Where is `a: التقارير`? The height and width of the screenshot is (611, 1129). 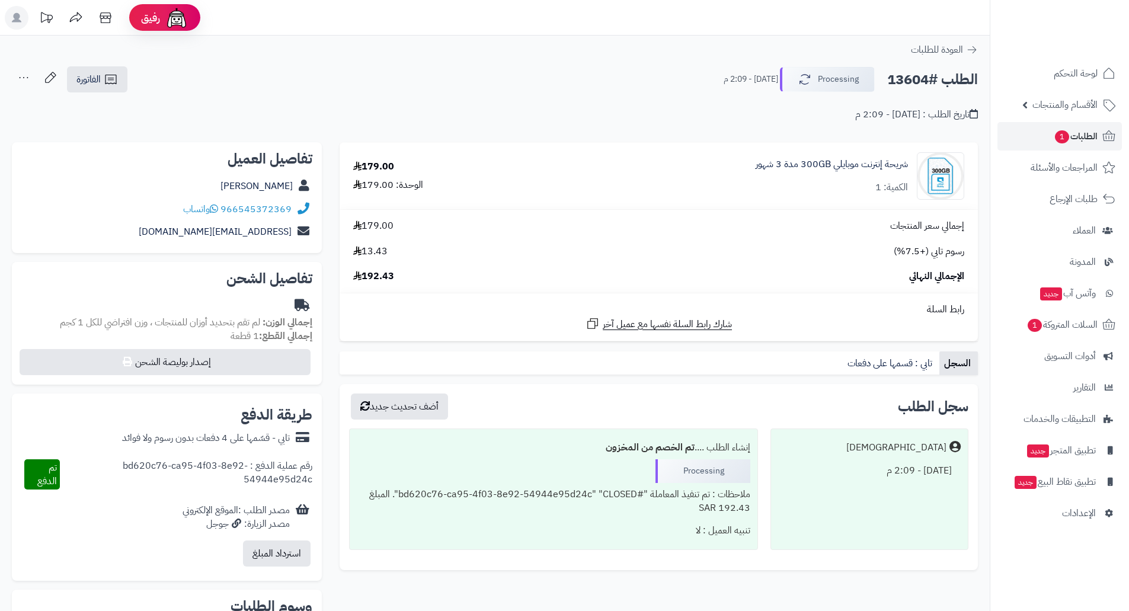
a: التقارير is located at coordinates (1059, 388).